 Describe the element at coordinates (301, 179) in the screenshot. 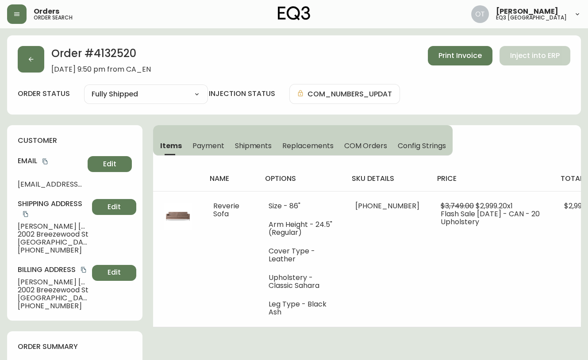

I see `h4: options` at that location.